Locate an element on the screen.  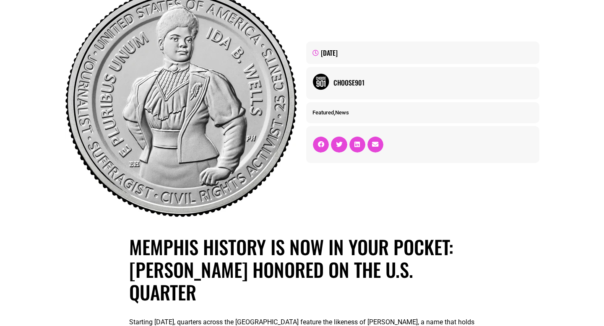
img: Picture of Choose901 is located at coordinates (321, 82).